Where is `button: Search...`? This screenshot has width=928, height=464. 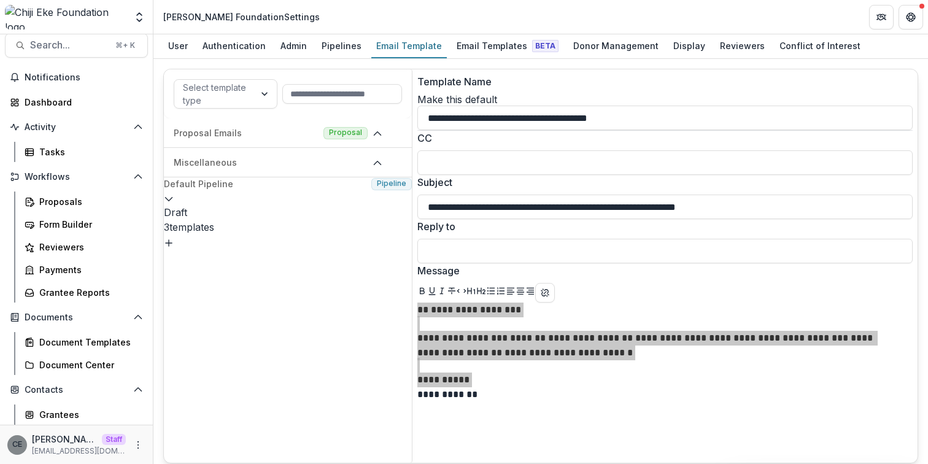
button: Search... is located at coordinates (76, 45).